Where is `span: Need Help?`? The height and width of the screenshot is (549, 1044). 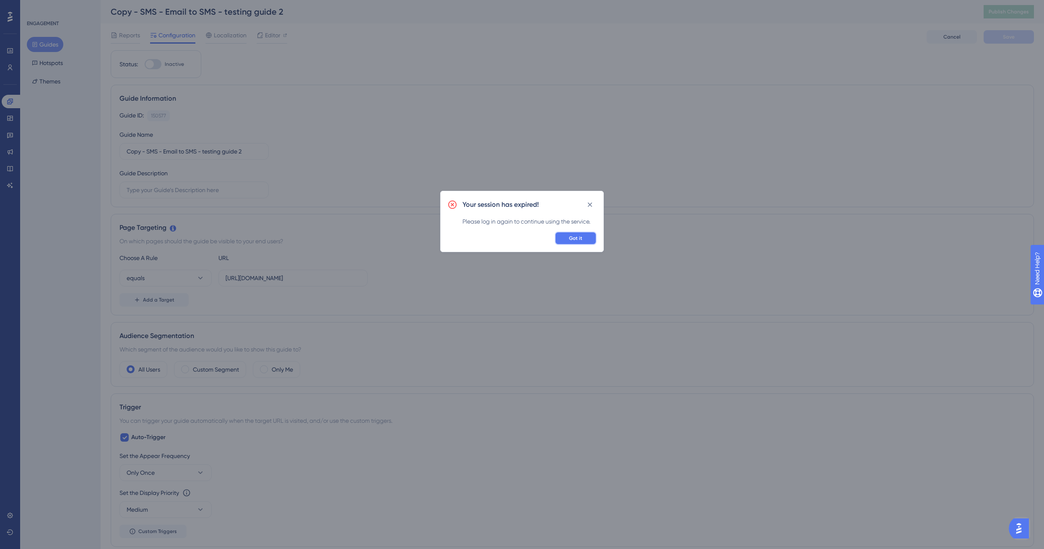 span: Need Help? is located at coordinates (36, 7).